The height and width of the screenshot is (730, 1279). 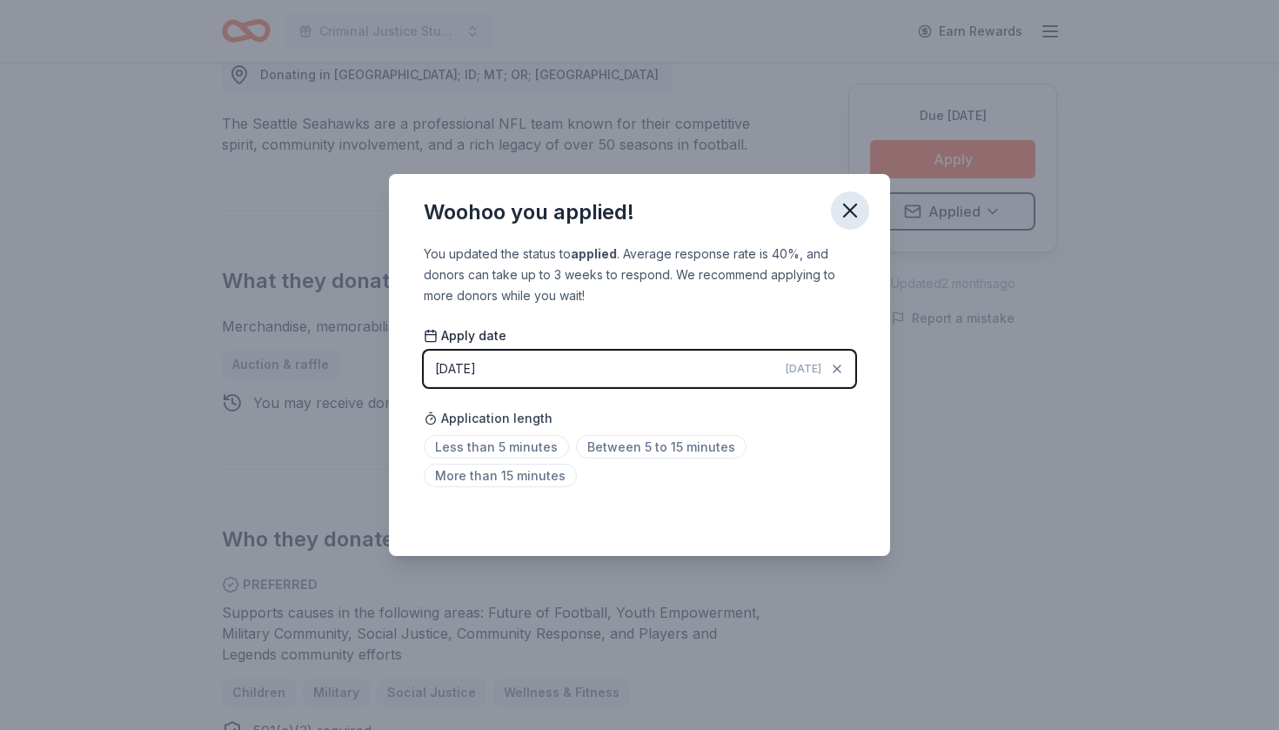 I want to click on b: applied, so click(x=594, y=253).